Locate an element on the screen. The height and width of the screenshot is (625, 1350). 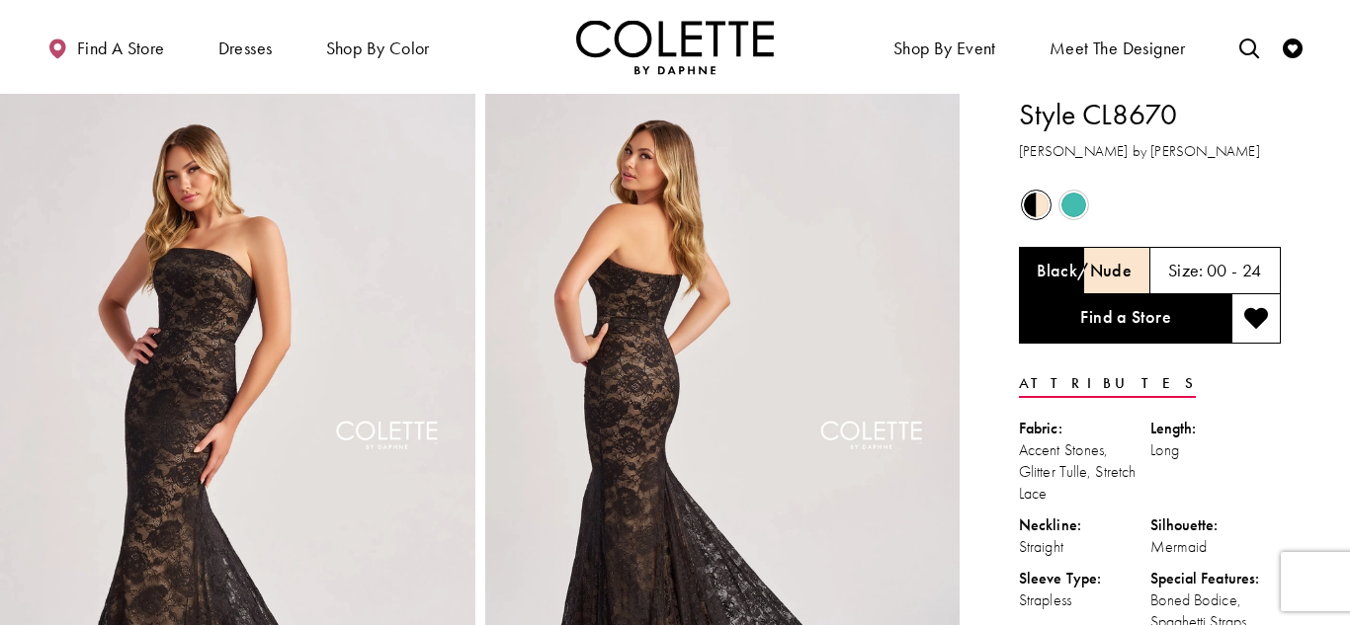
div: Mermaid is located at coordinates (1215, 547).